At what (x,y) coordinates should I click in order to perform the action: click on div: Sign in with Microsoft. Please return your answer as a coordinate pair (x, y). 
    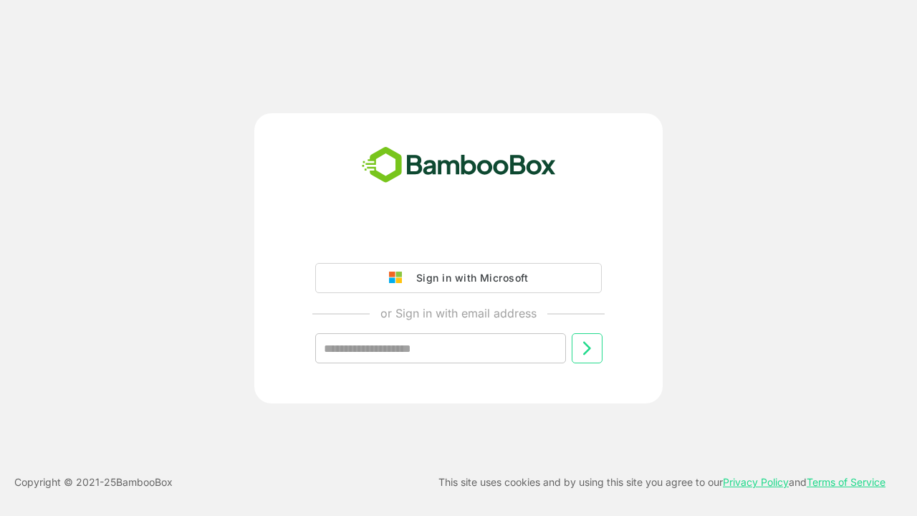
    Looking at the image, I should click on (469, 278).